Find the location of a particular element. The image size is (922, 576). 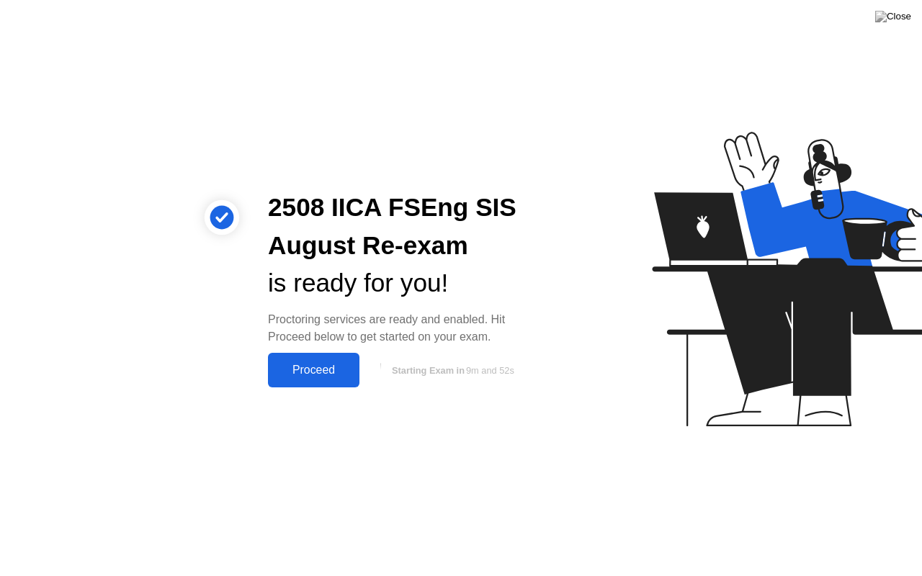

button: Starting Exam in9m and 52s is located at coordinates (451, 370).